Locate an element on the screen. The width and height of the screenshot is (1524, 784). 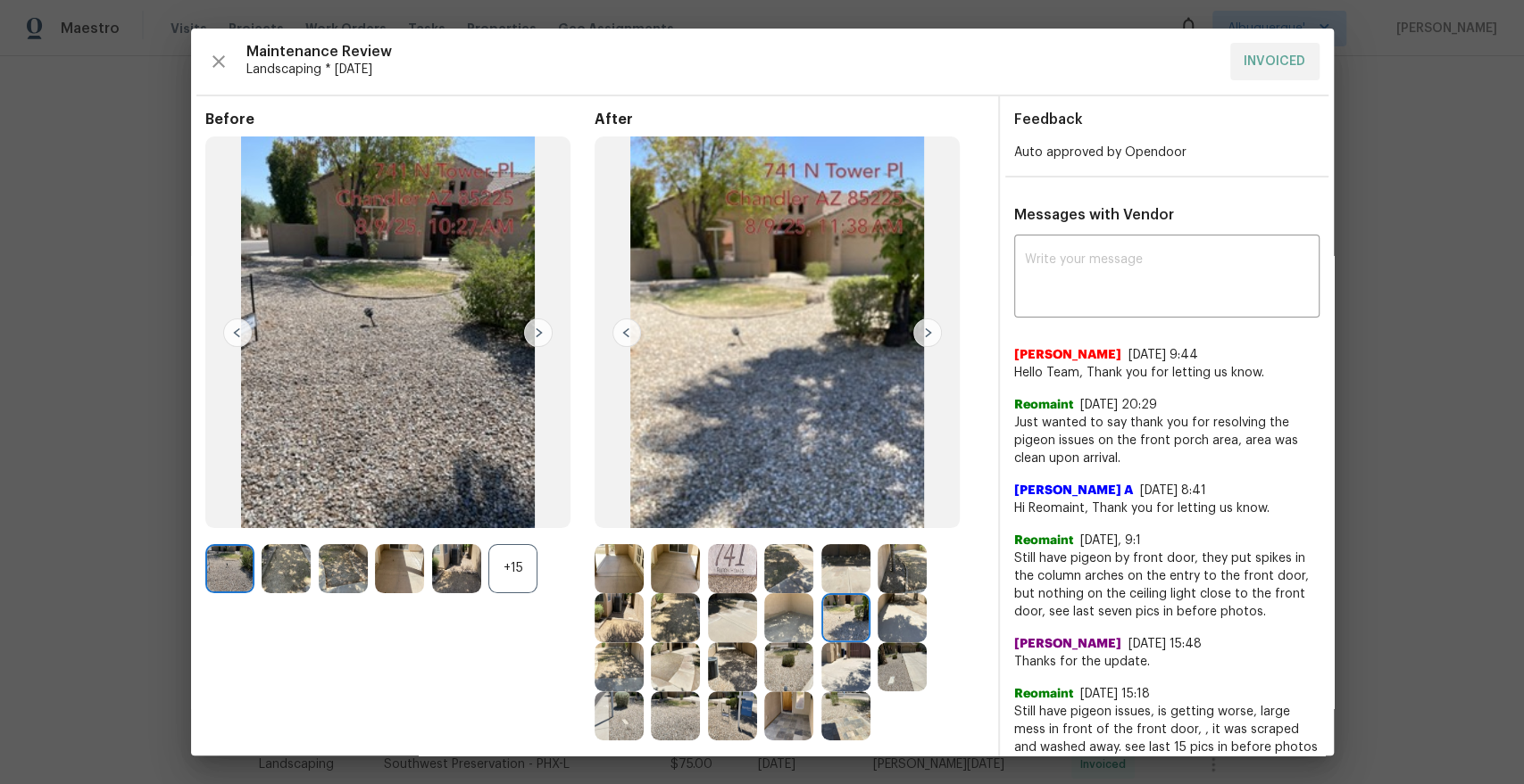
span: Still have pigeon by front door, they put spikes in the column arches on the entry to the front d... is located at coordinates (1167, 585).